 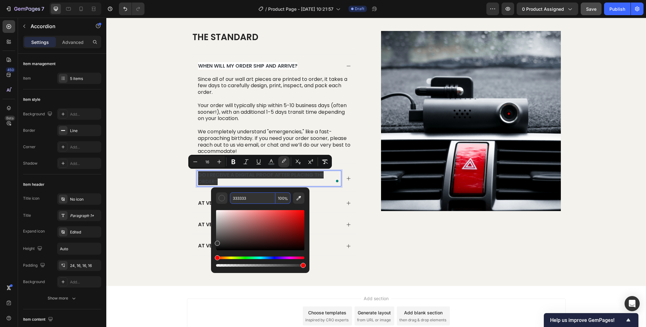 I want to click on div: Item management, so click(x=39, y=64).